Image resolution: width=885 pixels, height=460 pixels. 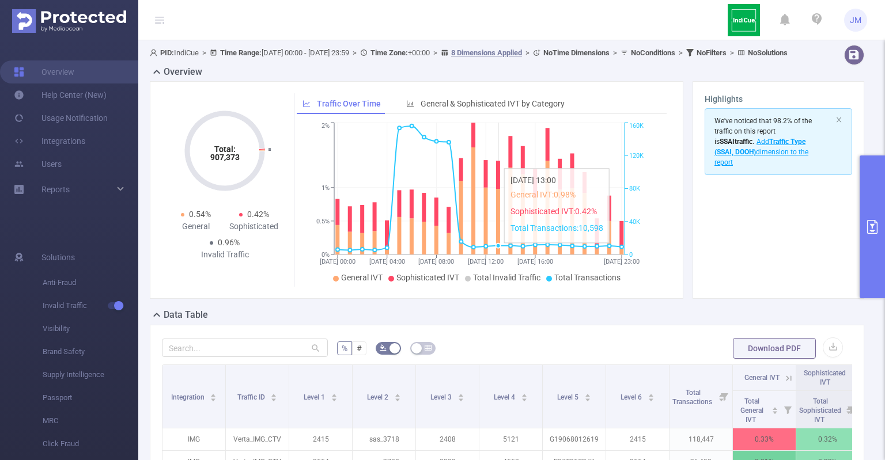 What do you see at coordinates (188, 397) in the screenshot?
I see `span: Integration` at bounding box center [188, 397].